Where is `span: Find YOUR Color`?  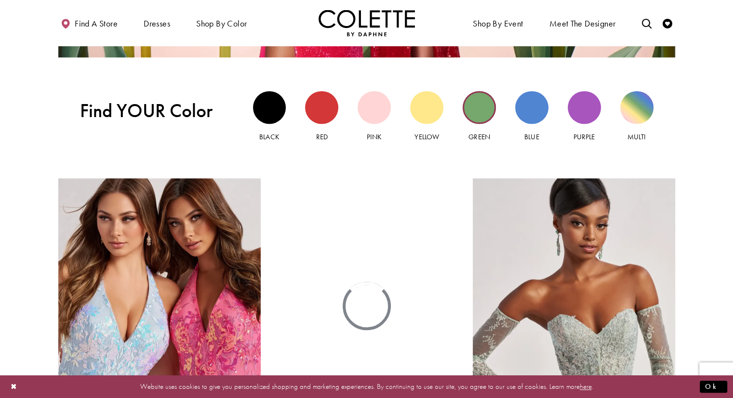 span: Find YOUR Color is located at coordinates (156, 111).